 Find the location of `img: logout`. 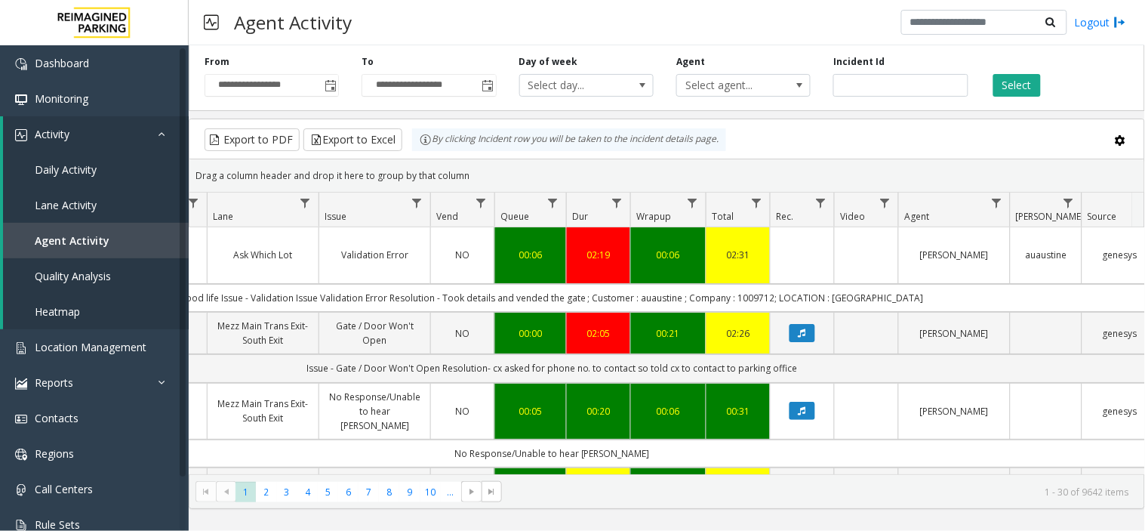

img: logout is located at coordinates (1121, 22).